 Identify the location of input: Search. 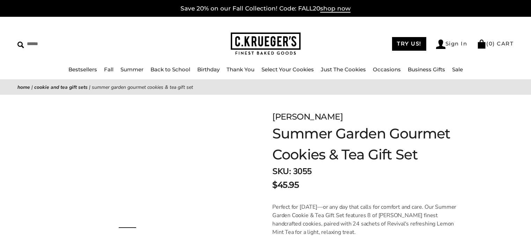
(76, 44).